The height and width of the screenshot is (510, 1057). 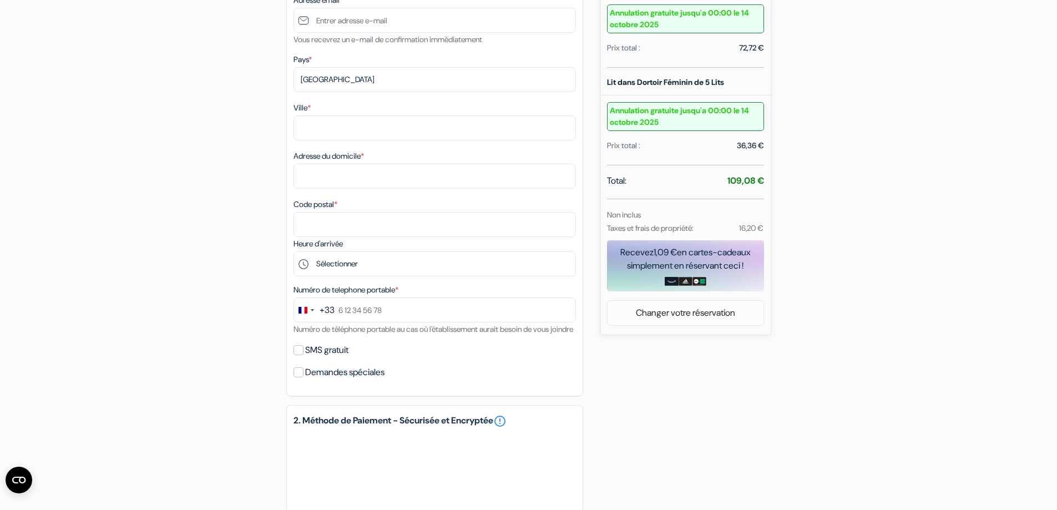 What do you see at coordinates (624, 215) in the screenshot?
I see `small: Non inclus` at bounding box center [624, 215].